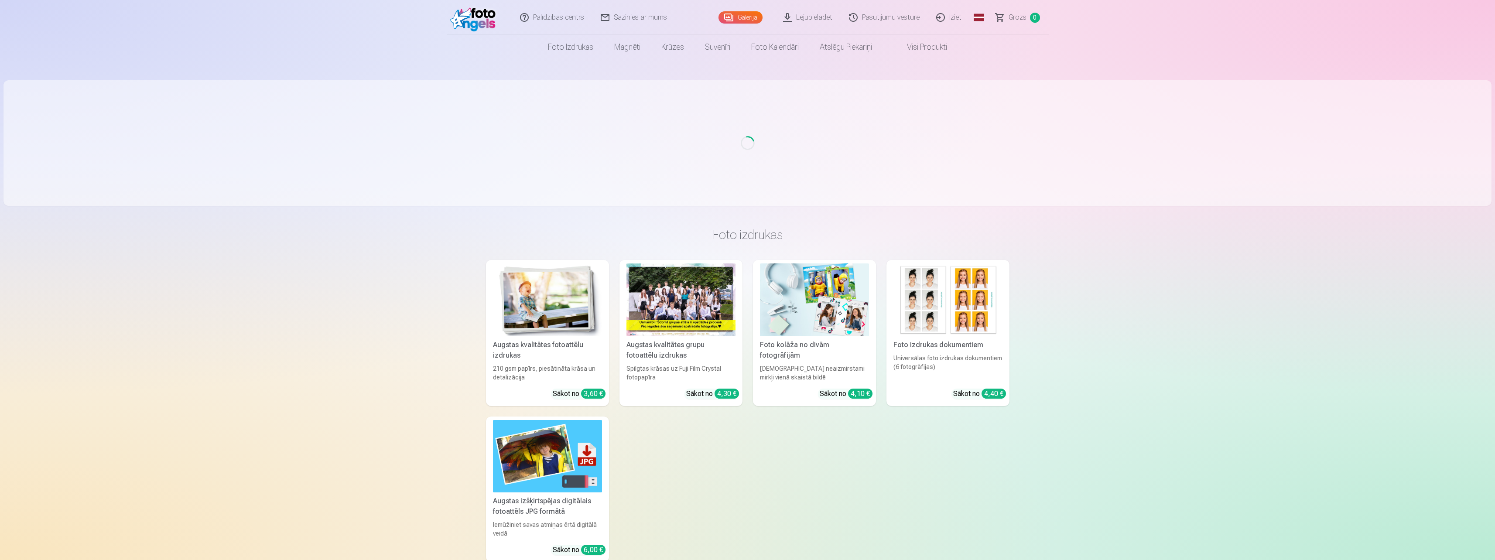 The height and width of the screenshot is (560, 1495). I want to click on div: Augstas kvalitātes fotoattēlu izdrukas, so click(548, 350).